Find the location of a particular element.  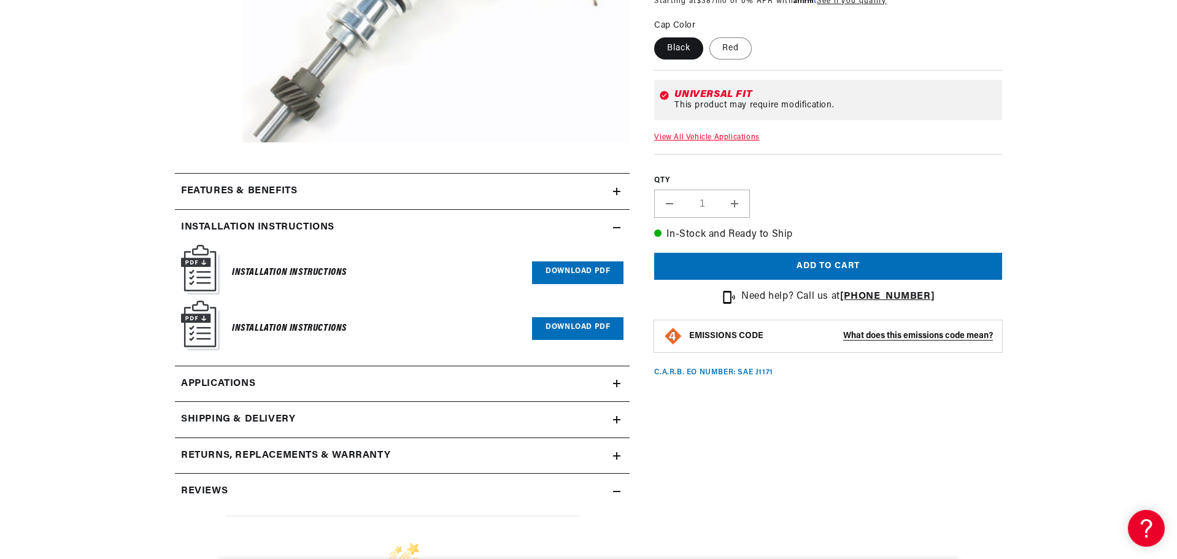

h2: Reviews is located at coordinates (204, 492).